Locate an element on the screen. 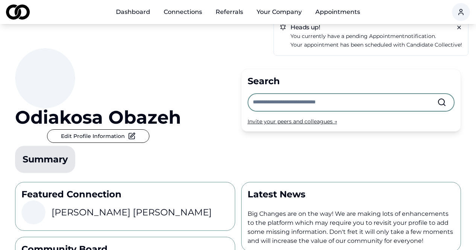 The width and height of the screenshot is (476, 250). p: Featured Connection is located at coordinates (125, 195).